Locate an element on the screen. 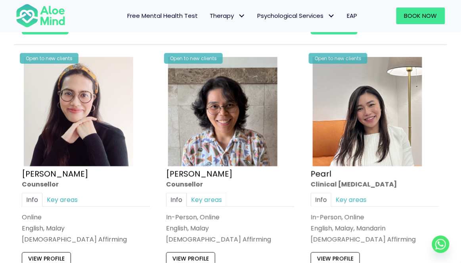 This screenshot has height=263, width=461. a: Psychological ServicesPsychological Services: submenu is located at coordinates (296, 16).